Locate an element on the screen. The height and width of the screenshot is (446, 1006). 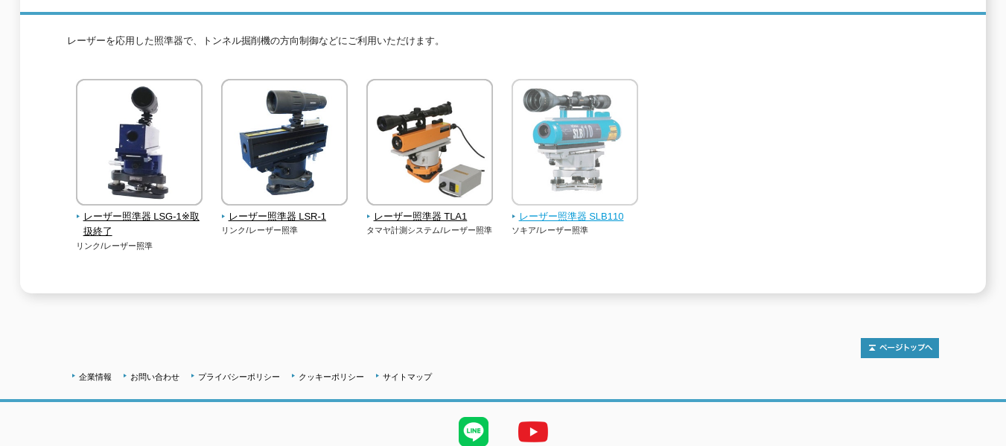
img: レーザー照準器 LSG-1※取扱終了 is located at coordinates (139, 144).